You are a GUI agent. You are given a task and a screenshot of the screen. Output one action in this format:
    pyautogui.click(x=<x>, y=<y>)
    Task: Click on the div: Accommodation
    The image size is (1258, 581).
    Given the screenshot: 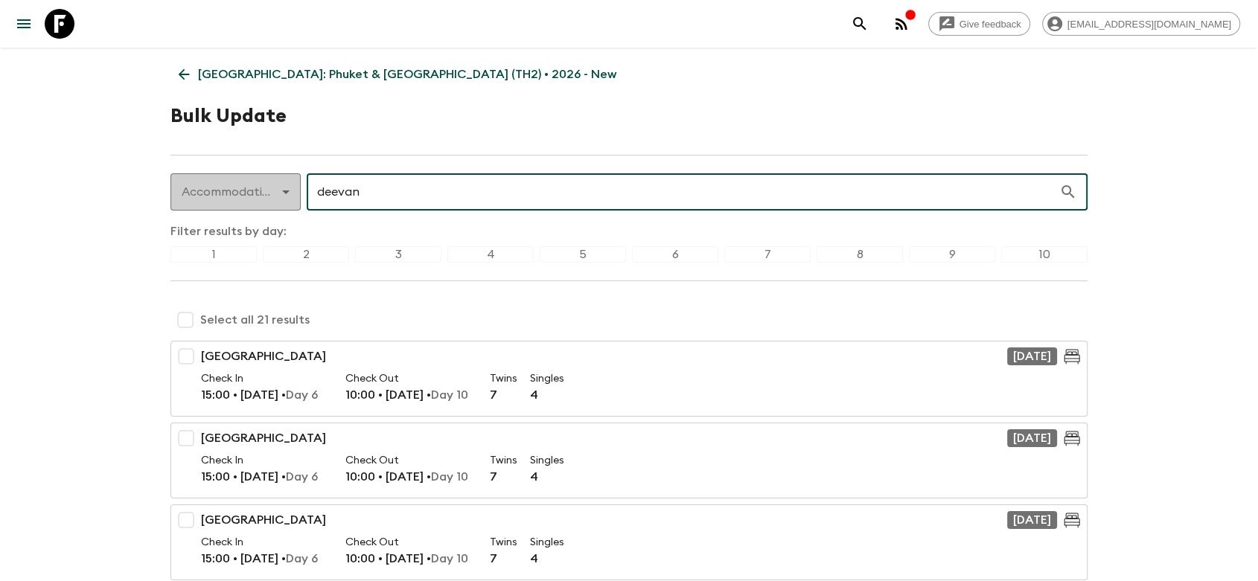 What is the action you would take?
    pyautogui.click(x=235, y=192)
    